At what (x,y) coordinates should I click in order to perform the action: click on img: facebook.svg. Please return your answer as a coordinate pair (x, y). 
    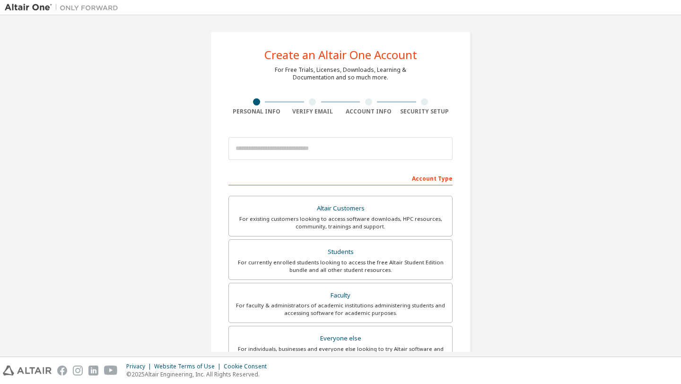
    Looking at the image, I should click on (62, 370).